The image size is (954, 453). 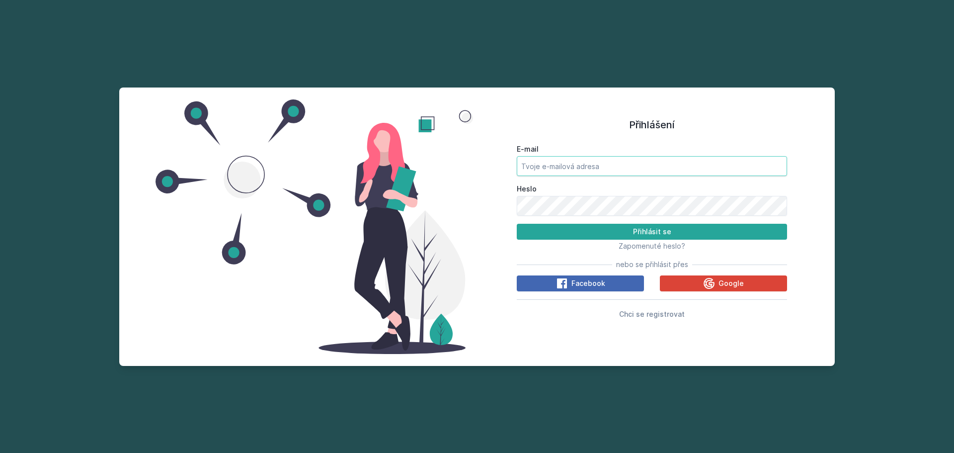 What do you see at coordinates (652, 246) in the screenshot?
I see `span: Zapomenuté heslo?` at bounding box center [652, 246].